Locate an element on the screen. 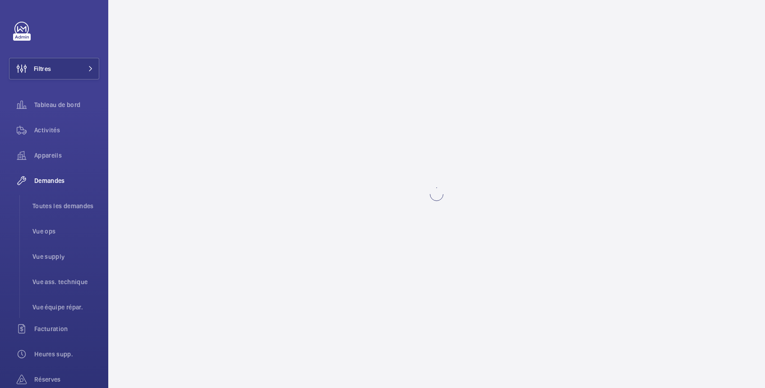  span: Activités is located at coordinates (67, 130).